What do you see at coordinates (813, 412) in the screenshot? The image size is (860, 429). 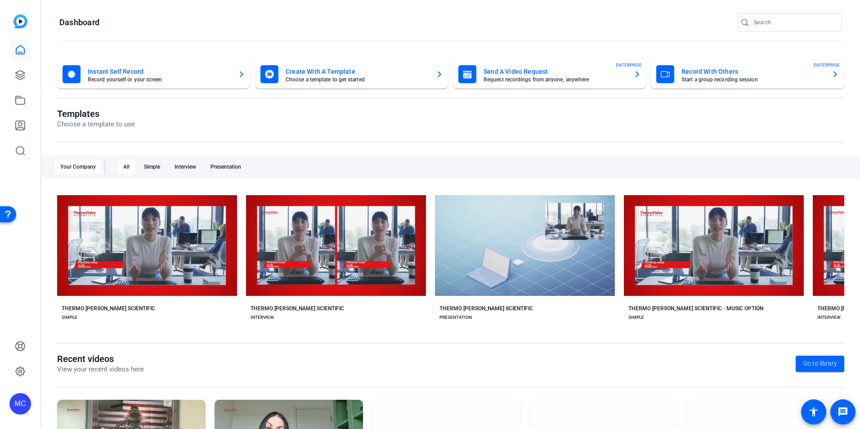 I see `mat-icon: accessibility` at bounding box center [813, 412].